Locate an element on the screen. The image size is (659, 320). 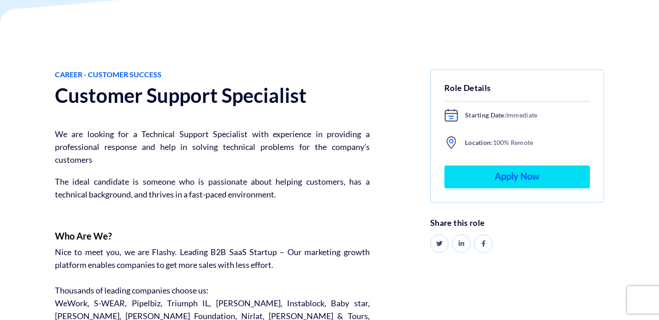
h1: Customer Support Specialist is located at coordinates (212, 96).